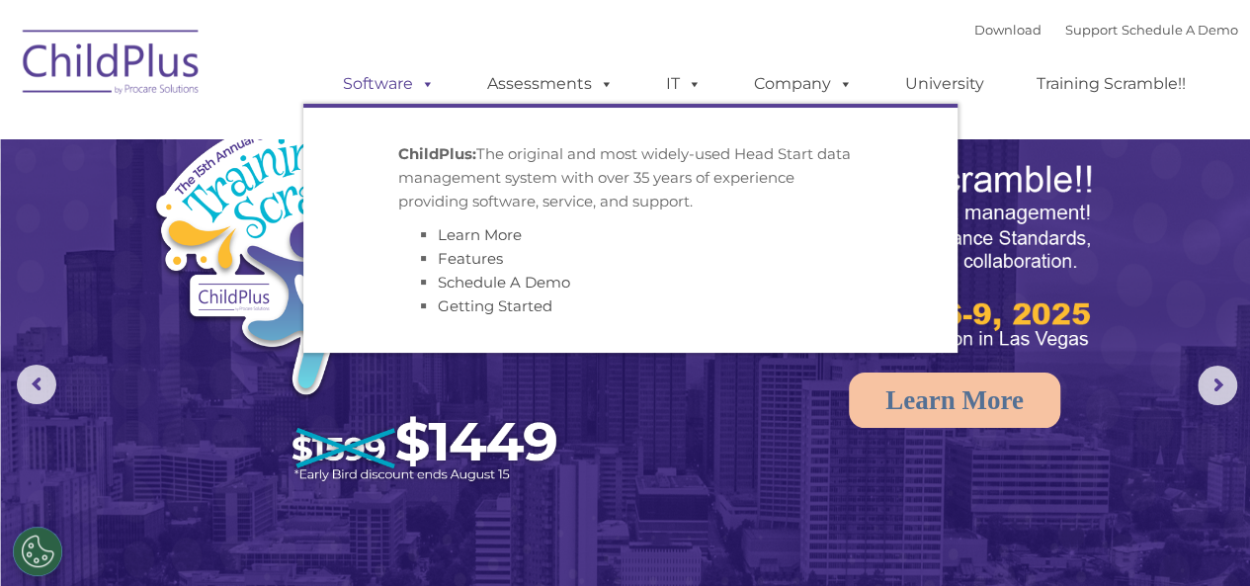 Image resolution: width=1250 pixels, height=586 pixels. Describe the element at coordinates (316, 218) in the screenshot. I see `span: Phone number` at that location.